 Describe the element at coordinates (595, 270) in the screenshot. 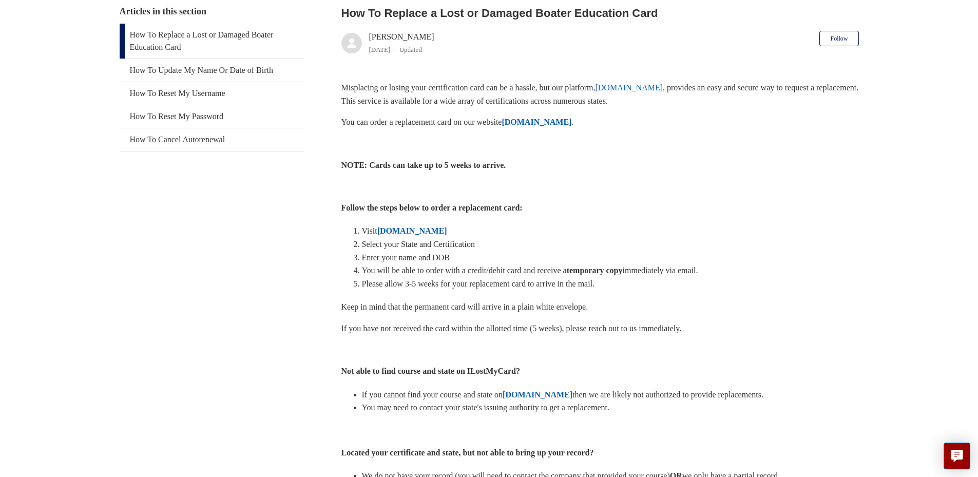

I see `strong: temporary copy` at that location.